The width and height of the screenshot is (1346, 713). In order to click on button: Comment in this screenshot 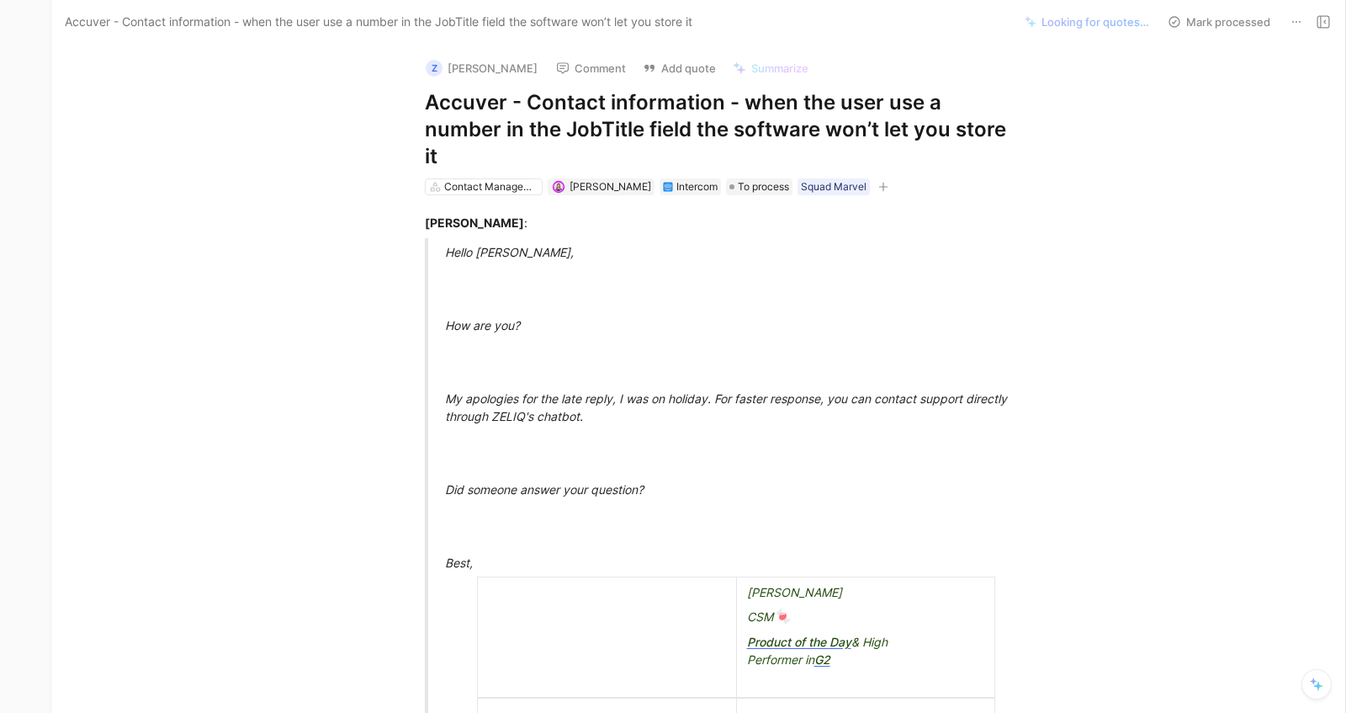, I will do `click(591, 68)`.